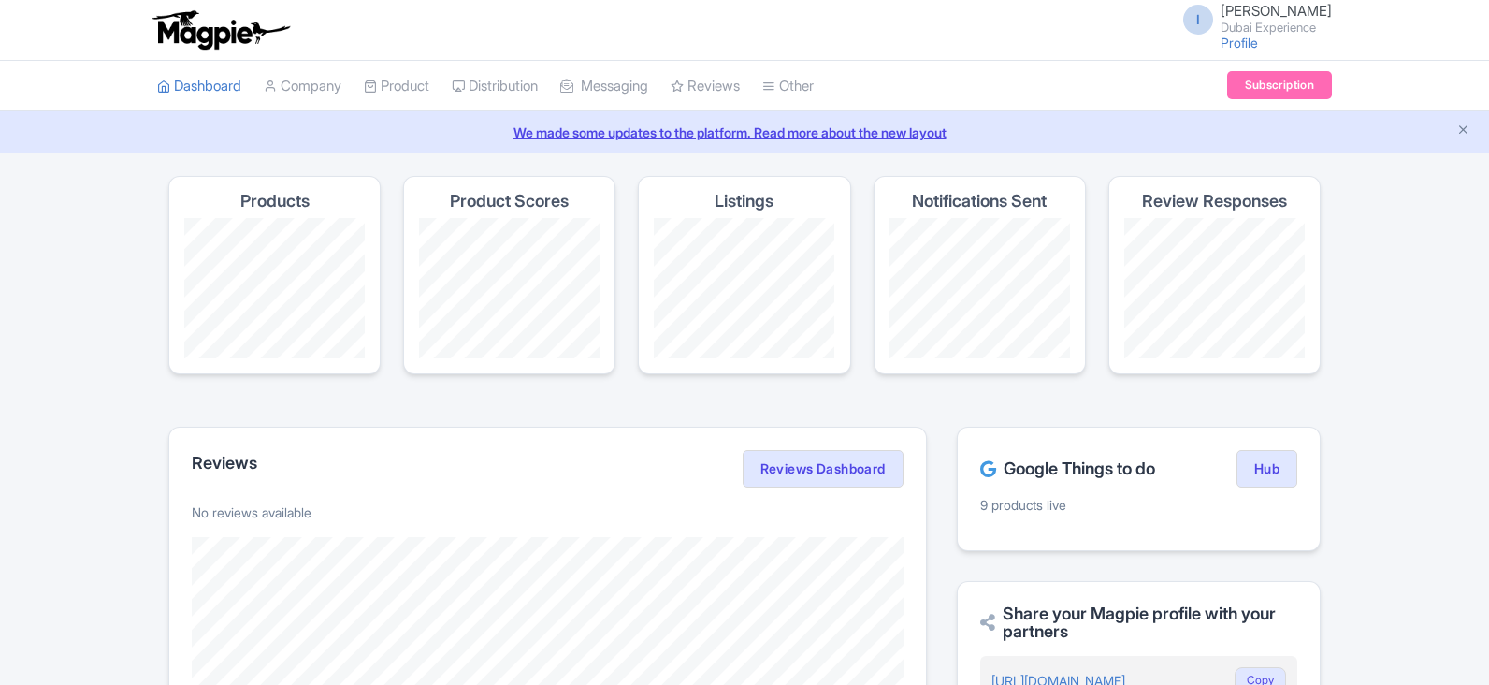 The width and height of the screenshot is (1489, 685). Describe the element at coordinates (705, 86) in the screenshot. I see `a: Reviews` at that location.